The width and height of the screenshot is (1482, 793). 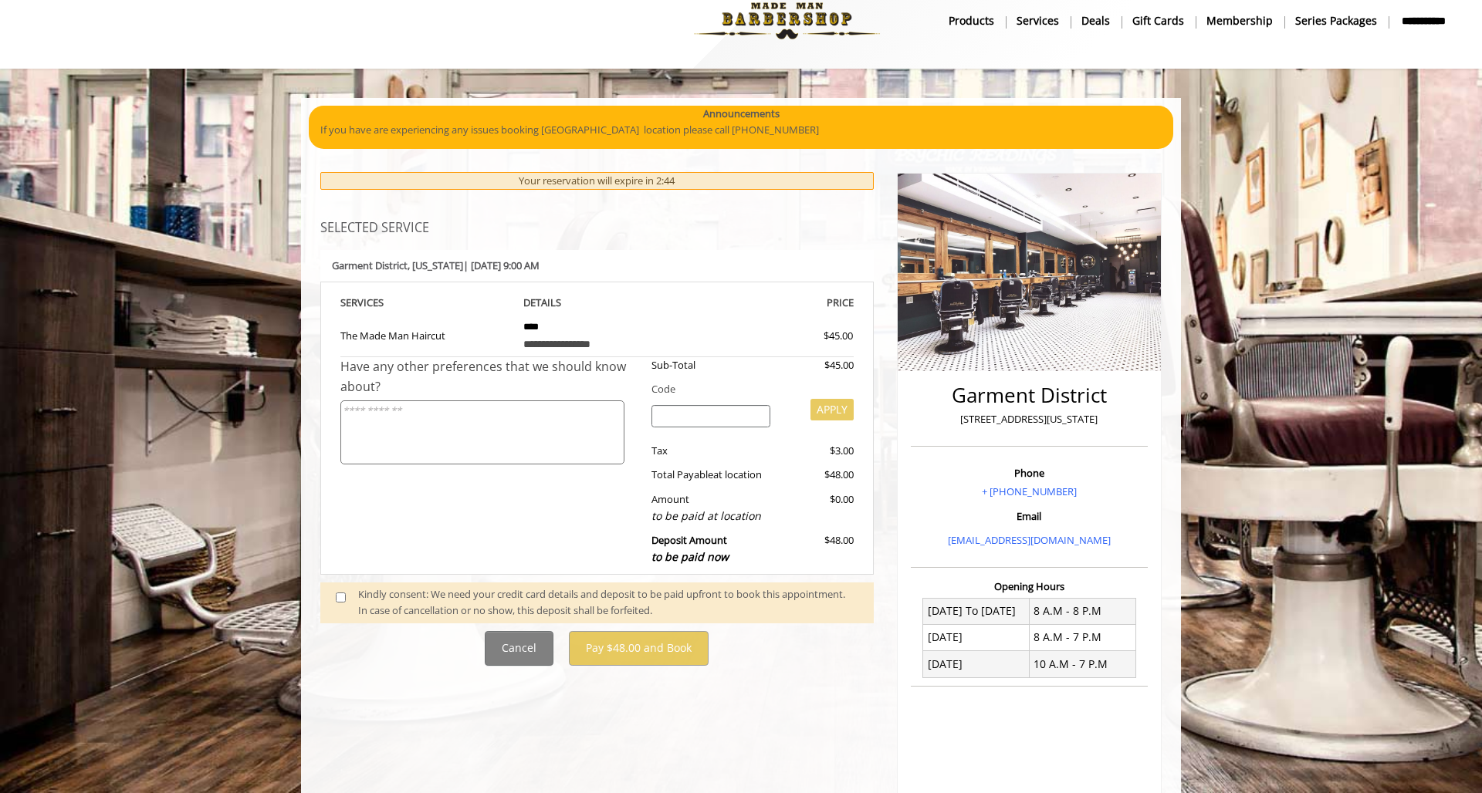 I want to click on b: Series packages, so click(x=1336, y=21).